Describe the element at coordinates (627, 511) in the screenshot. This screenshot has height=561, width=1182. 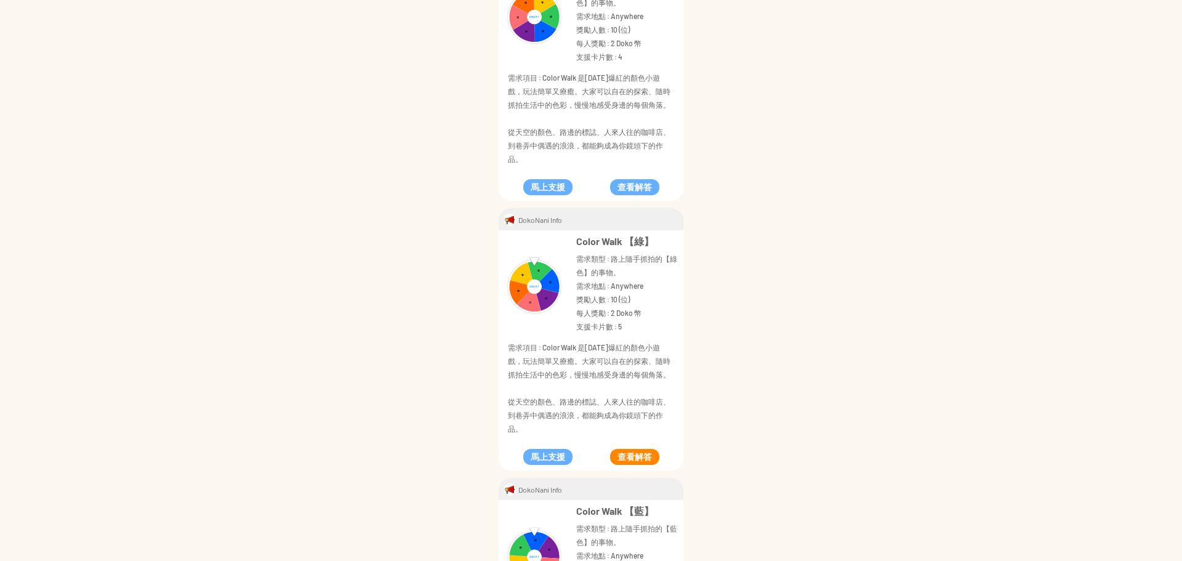
I see `p: Color Walk 【藍】` at that location.